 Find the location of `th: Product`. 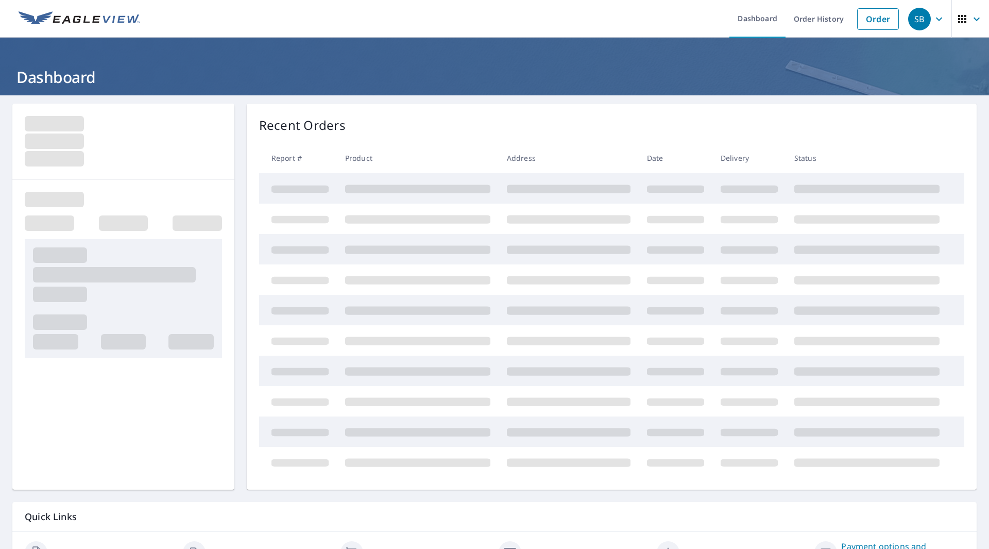

th: Product is located at coordinates (418, 158).